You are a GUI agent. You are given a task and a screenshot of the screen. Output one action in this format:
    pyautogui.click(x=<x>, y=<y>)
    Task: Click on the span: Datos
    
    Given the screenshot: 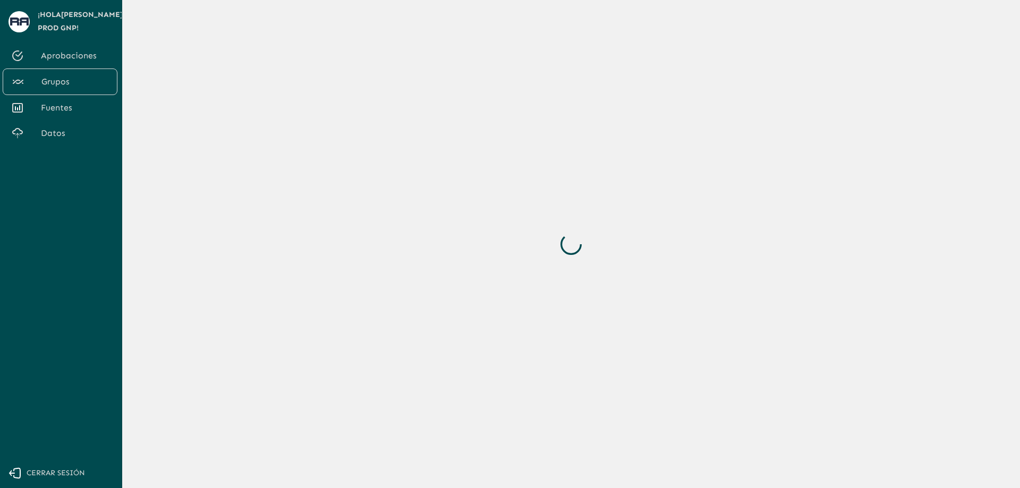 What is the action you would take?
    pyautogui.click(x=75, y=133)
    